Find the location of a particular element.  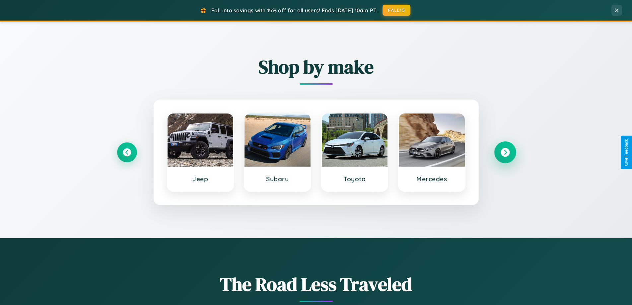

h2: Shop by make is located at coordinates (316, 67).